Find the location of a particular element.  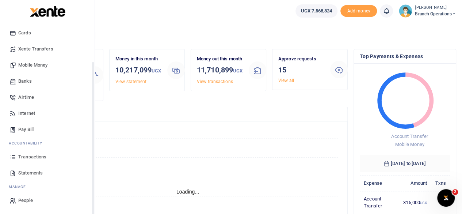

h4: Transactions Overview is located at coordinates (188, 114).